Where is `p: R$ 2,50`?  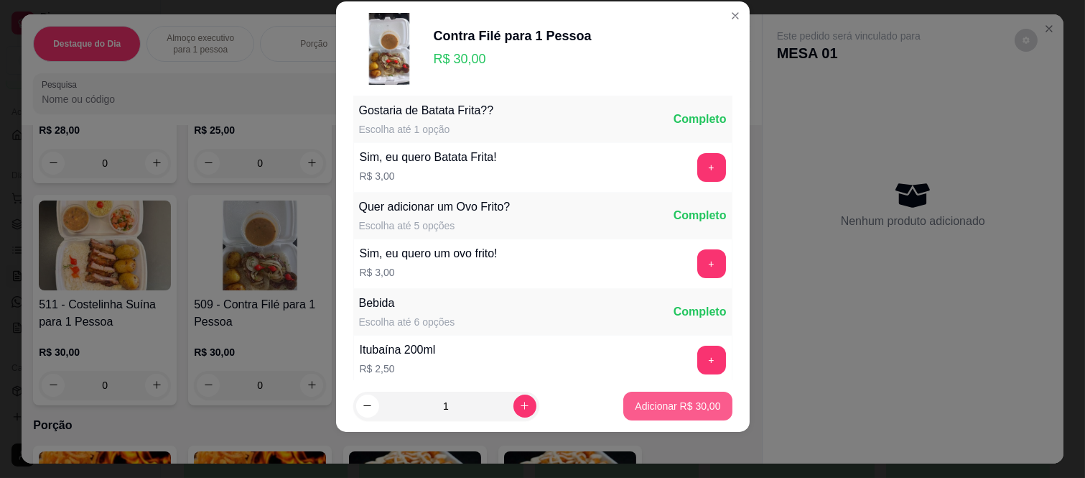
p: R$ 2,50 is located at coordinates (398, 368).